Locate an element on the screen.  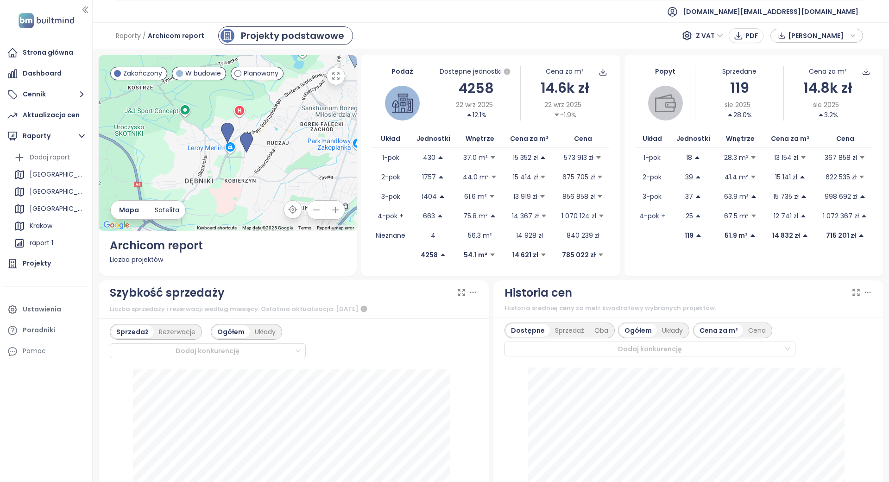
td: 1-pok is located at coordinates (652, 158).